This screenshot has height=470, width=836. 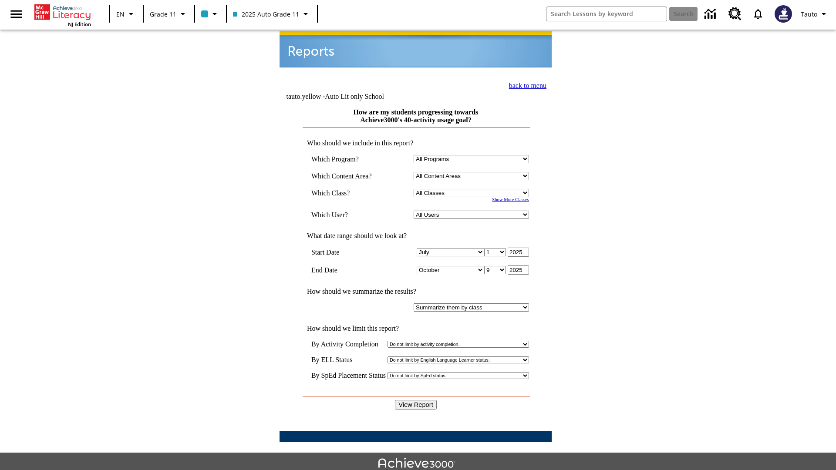 I want to click on td: Which Class?, so click(x=348, y=193).